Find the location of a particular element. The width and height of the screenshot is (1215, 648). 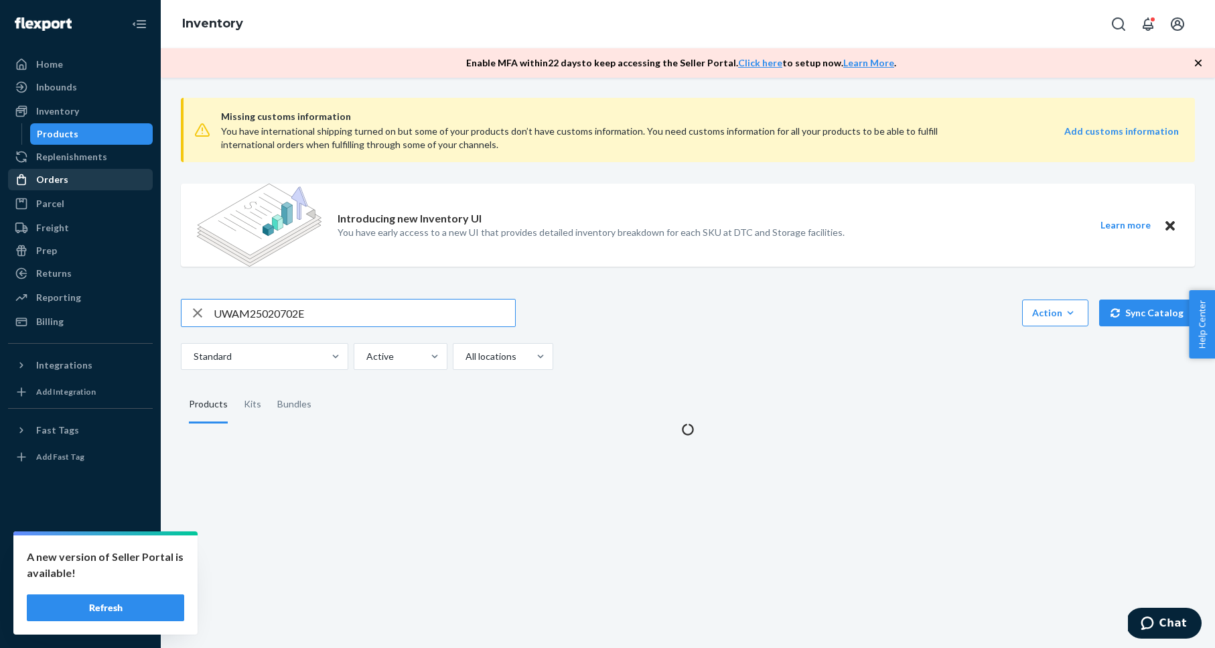

button: Fast Tags is located at coordinates (80, 430).